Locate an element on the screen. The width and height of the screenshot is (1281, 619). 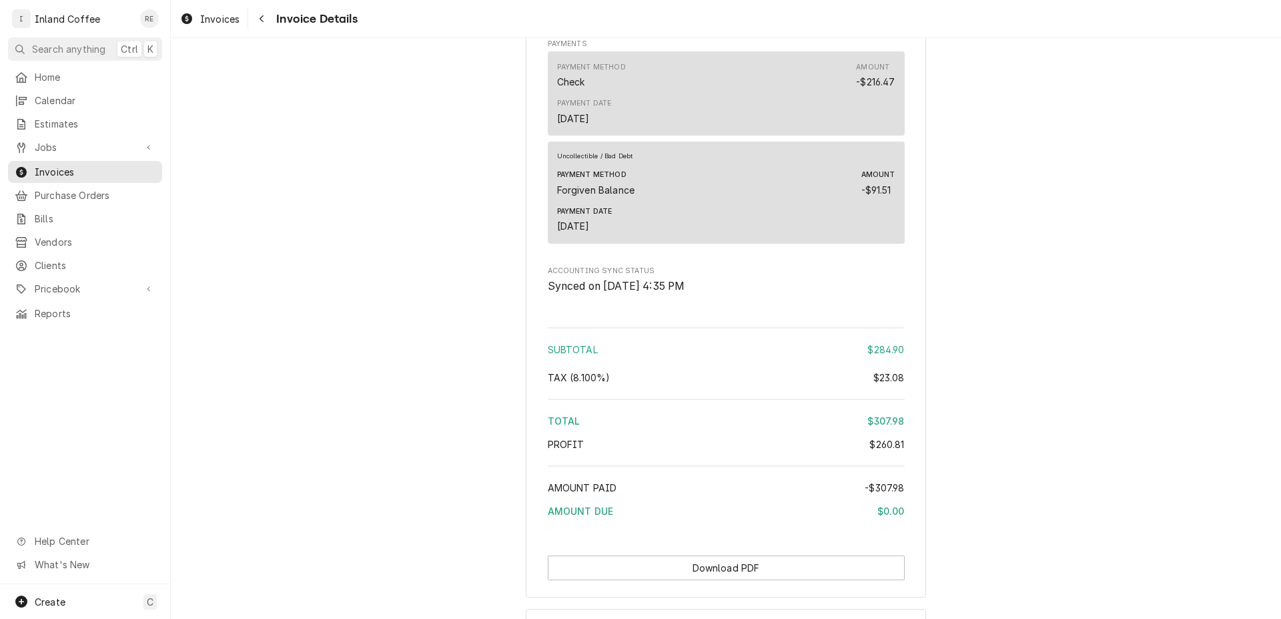
div: Total is located at coordinates (726, 420).